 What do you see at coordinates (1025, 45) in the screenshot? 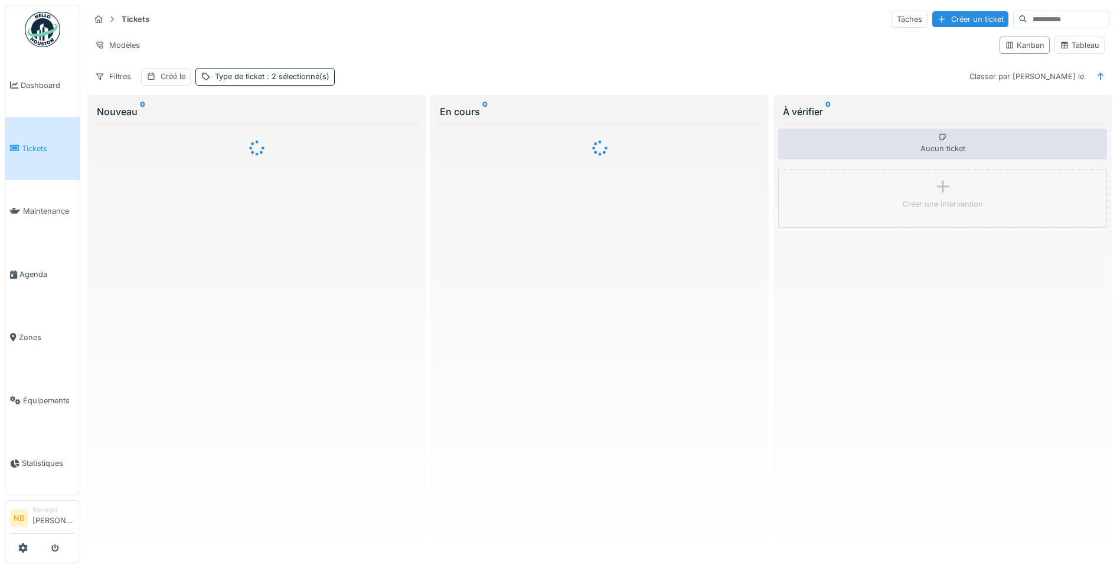
I see `div: Kanban` at bounding box center [1025, 45].